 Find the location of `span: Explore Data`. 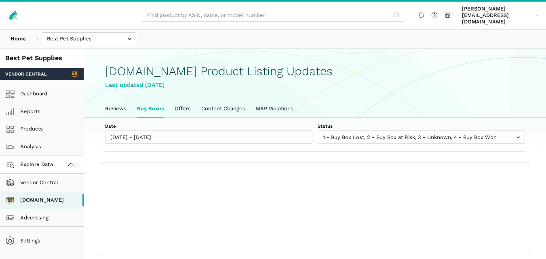

span: Explore Data is located at coordinates (31, 165).